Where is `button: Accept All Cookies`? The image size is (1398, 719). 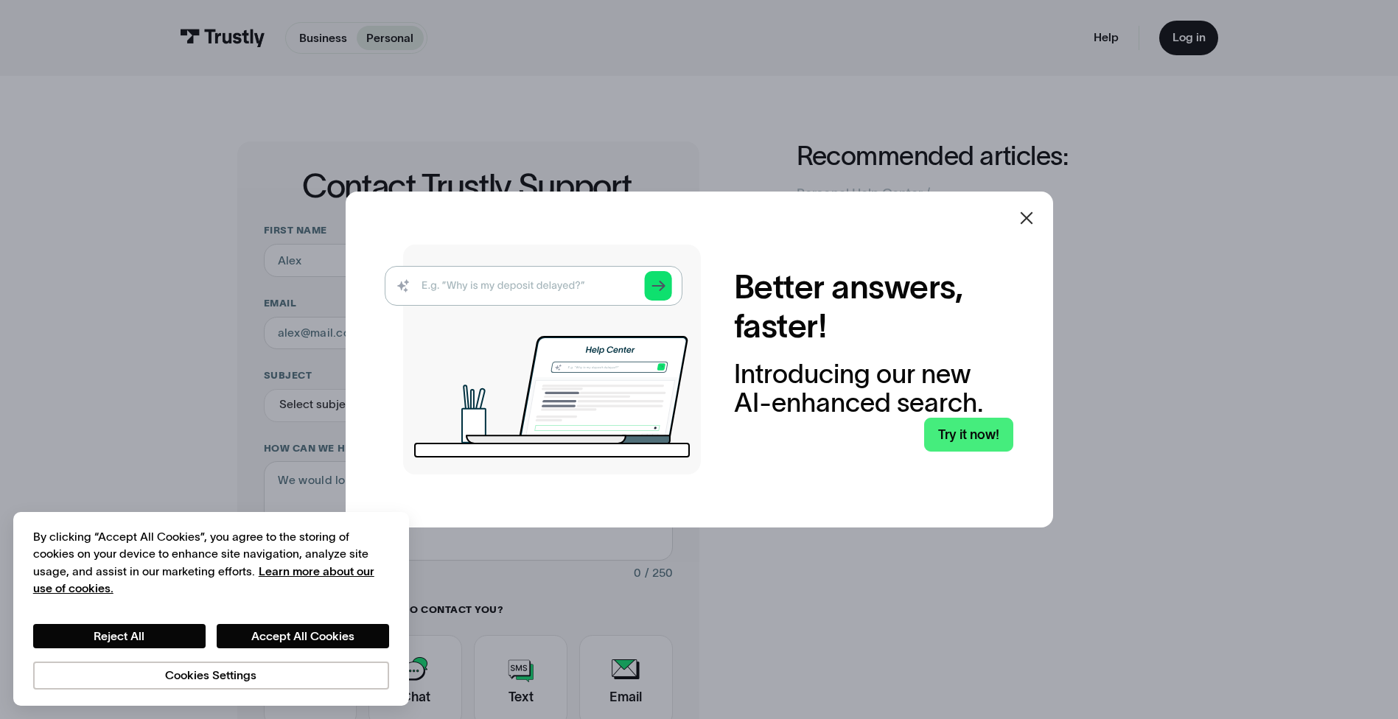
button: Accept All Cookies is located at coordinates (303, 637).